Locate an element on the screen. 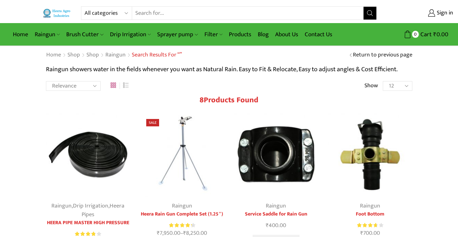 This screenshot has width=458, height=237. span: Show is located at coordinates (371, 86).